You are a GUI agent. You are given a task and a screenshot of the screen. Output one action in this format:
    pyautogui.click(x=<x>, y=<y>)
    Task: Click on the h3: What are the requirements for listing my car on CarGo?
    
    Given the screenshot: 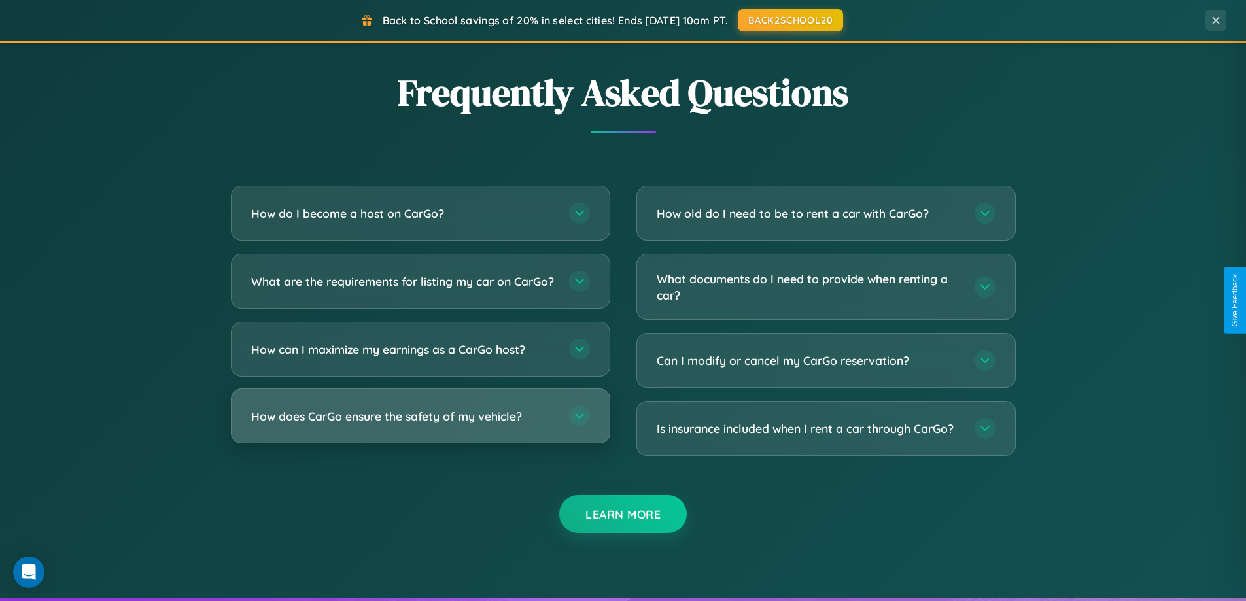 What is the action you would take?
    pyautogui.click(x=404, y=281)
    